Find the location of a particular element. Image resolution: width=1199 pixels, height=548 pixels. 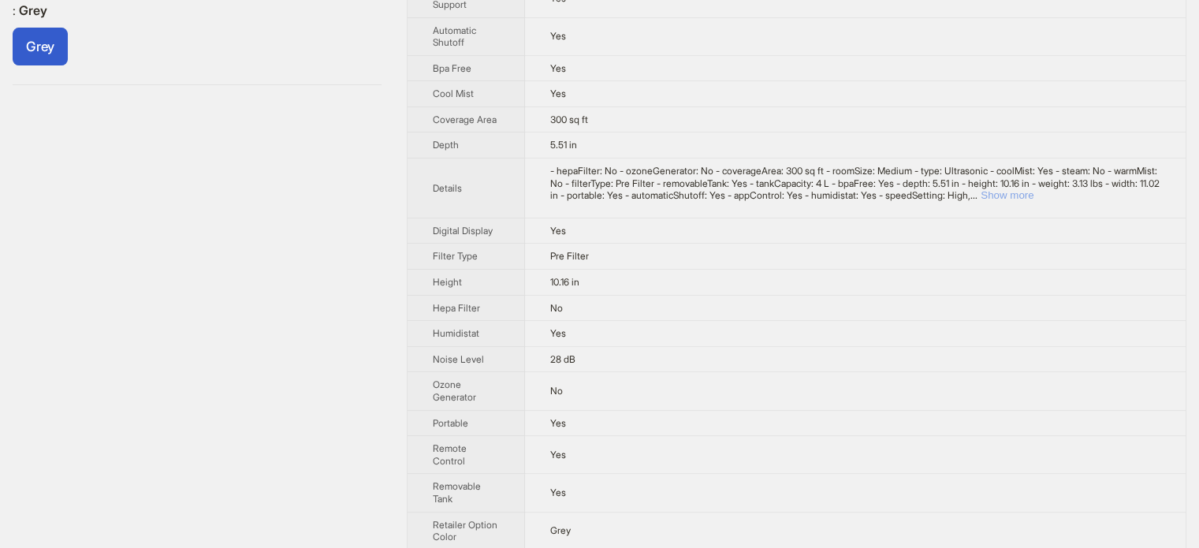

span: Digital Display is located at coordinates (463, 230).